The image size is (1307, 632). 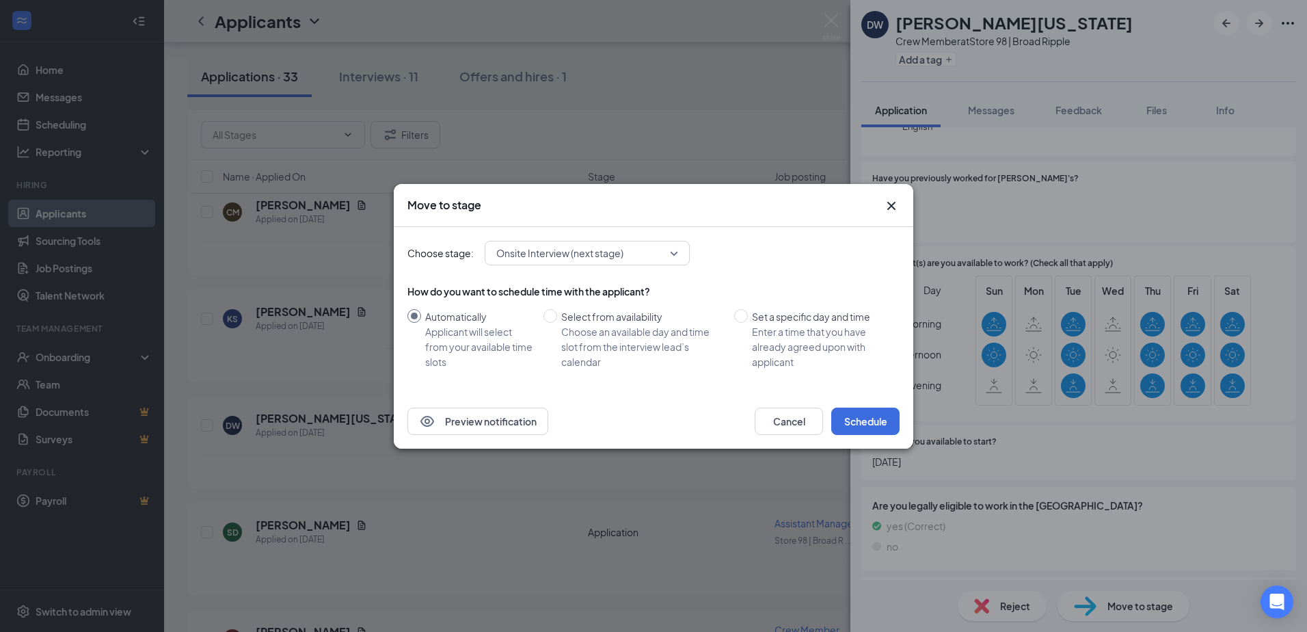 I want to click on div: Choose an available day and time slot from the interview lead’s calendar, so click(x=642, y=347).